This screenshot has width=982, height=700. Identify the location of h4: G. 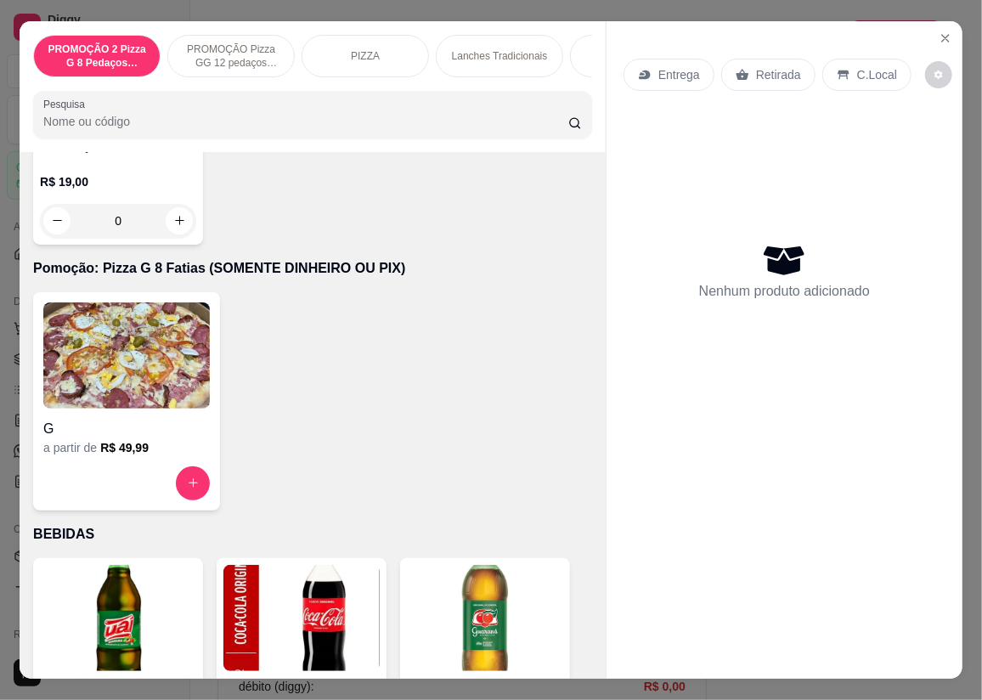
(127, 429).